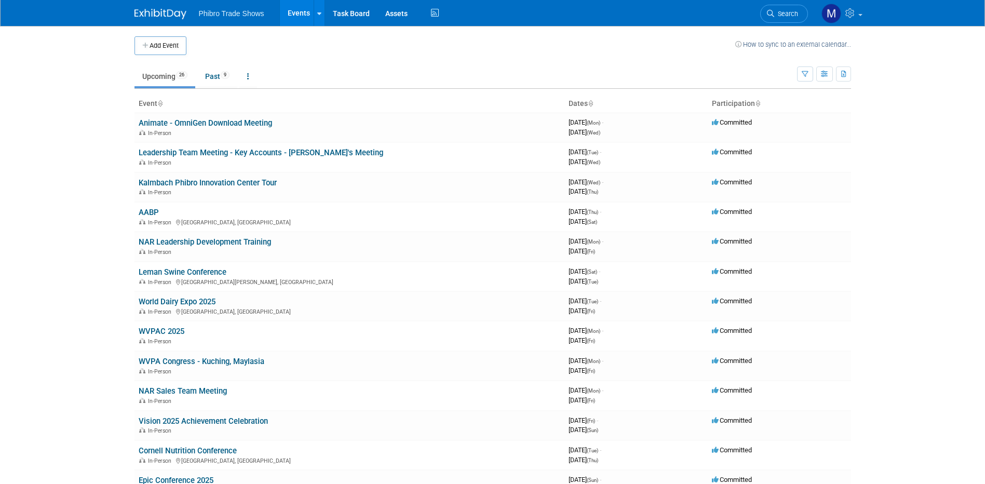  What do you see at coordinates (786, 14) in the screenshot?
I see `span: Search` at bounding box center [786, 14].